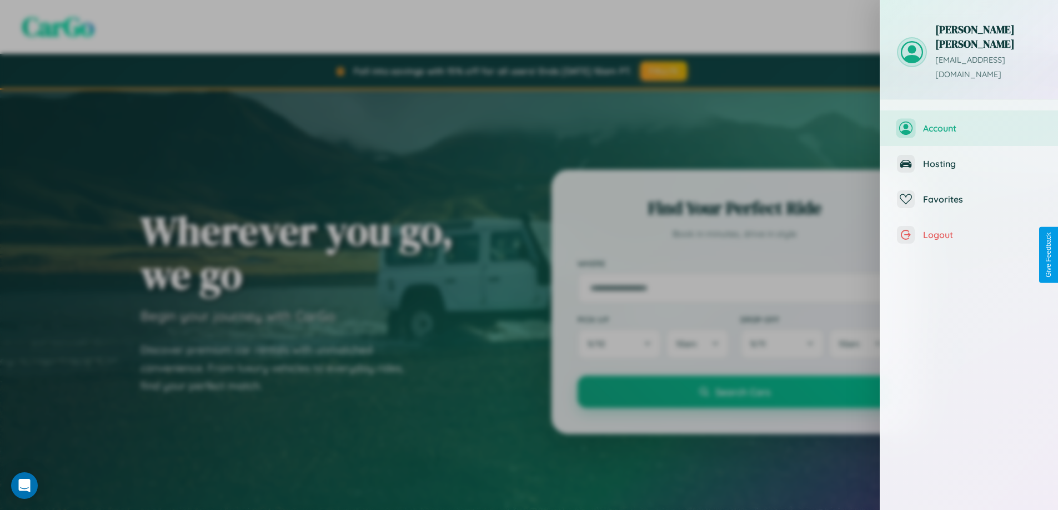 The width and height of the screenshot is (1058, 510). Describe the element at coordinates (982, 128) in the screenshot. I see `span: Account` at that location.